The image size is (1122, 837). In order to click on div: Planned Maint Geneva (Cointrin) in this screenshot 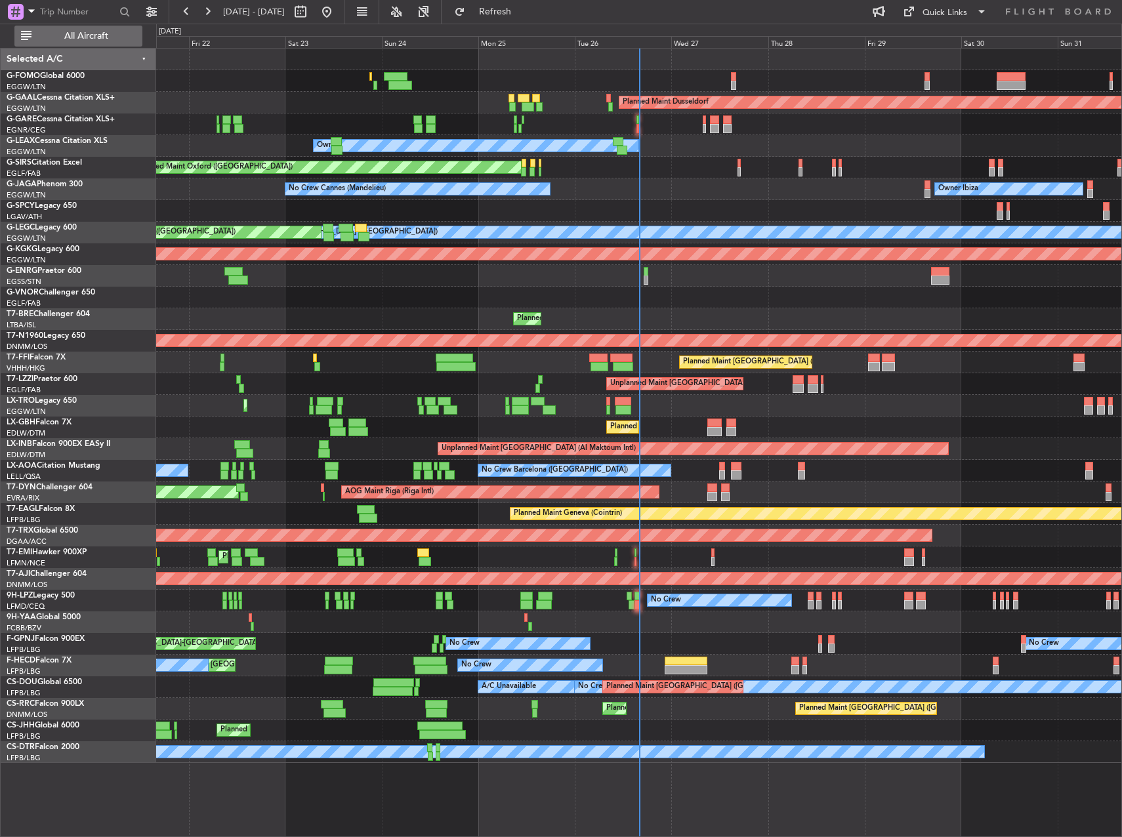, I will do `click(567, 514)`.